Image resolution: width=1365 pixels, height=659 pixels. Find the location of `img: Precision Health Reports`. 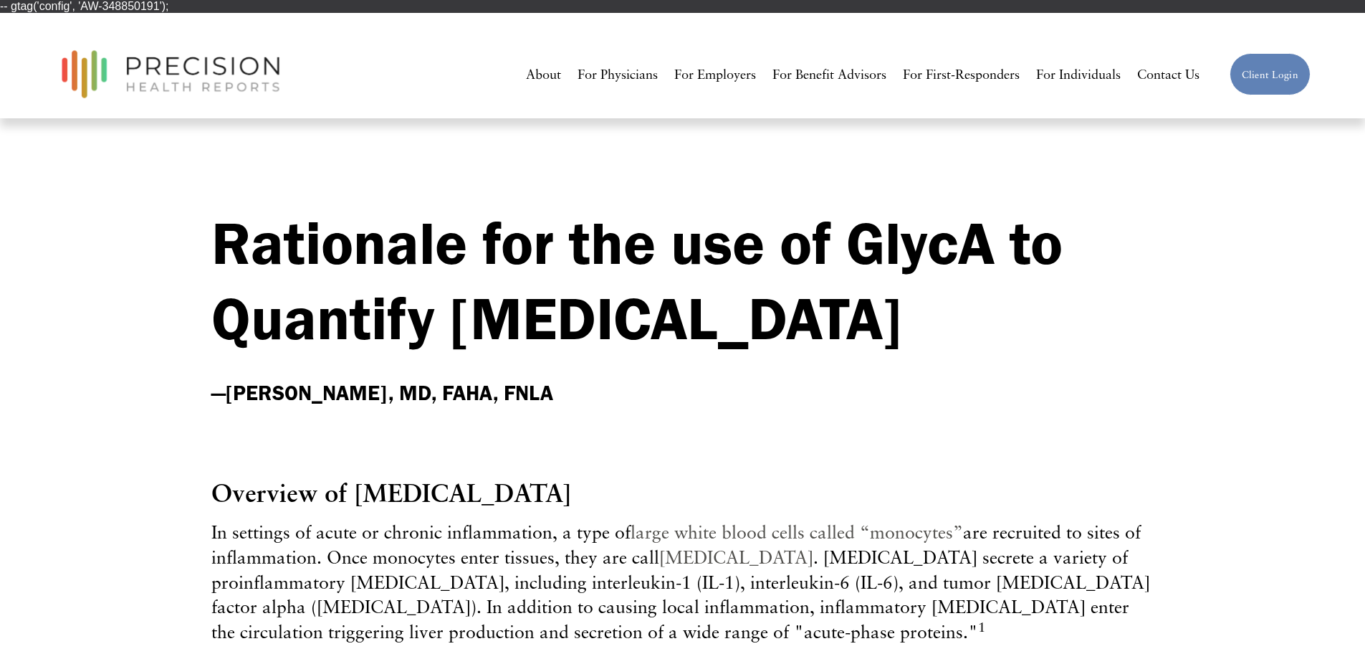

img: Precision Health Reports is located at coordinates (171, 74).